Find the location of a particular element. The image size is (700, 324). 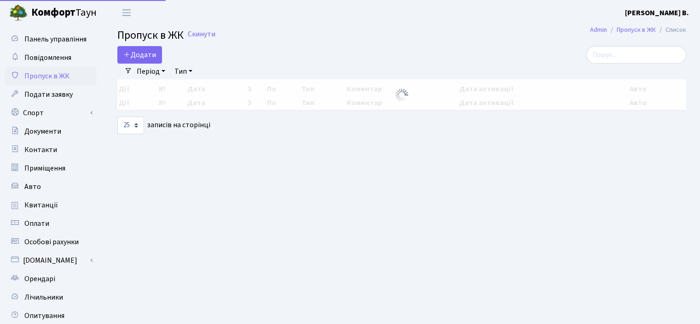

a: Тип is located at coordinates (183, 71).